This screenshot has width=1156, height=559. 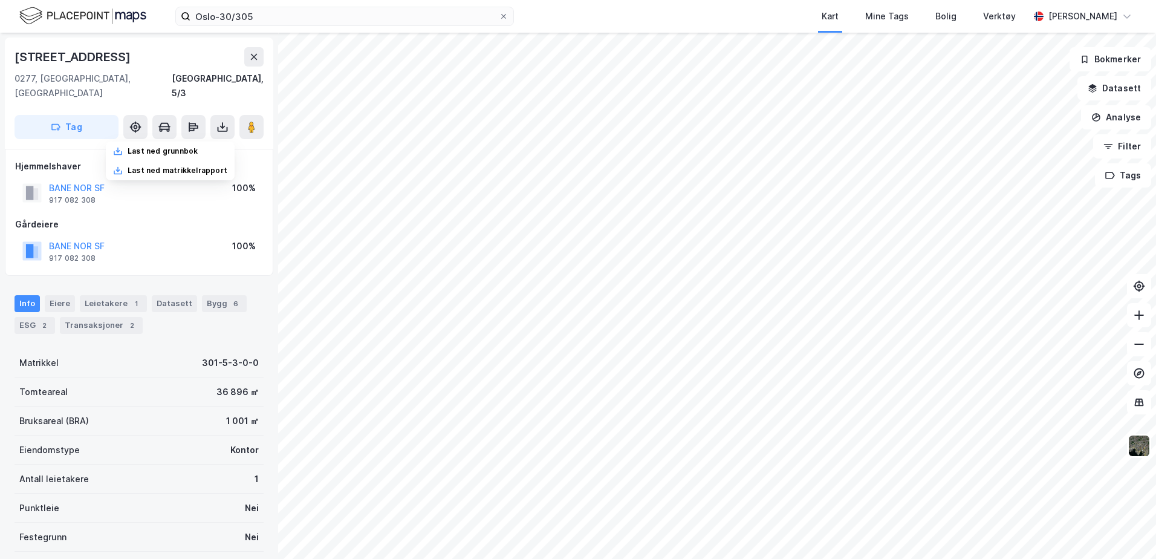 What do you see at coordinates (83, 16) in the screenshot?
I see `img: logo.f888ab2527a4732fd821a326f86c7f29.svg` at bounding box center [83, 16].